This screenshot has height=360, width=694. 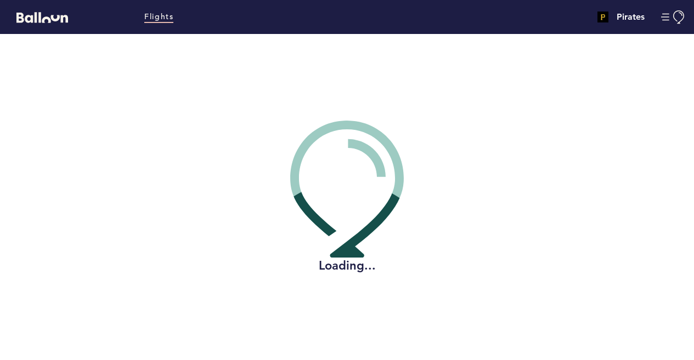 What do you see at coordinates (630, 17) in the screenshot?
I see `h4: Pirates` at bounding box center [630, 17].